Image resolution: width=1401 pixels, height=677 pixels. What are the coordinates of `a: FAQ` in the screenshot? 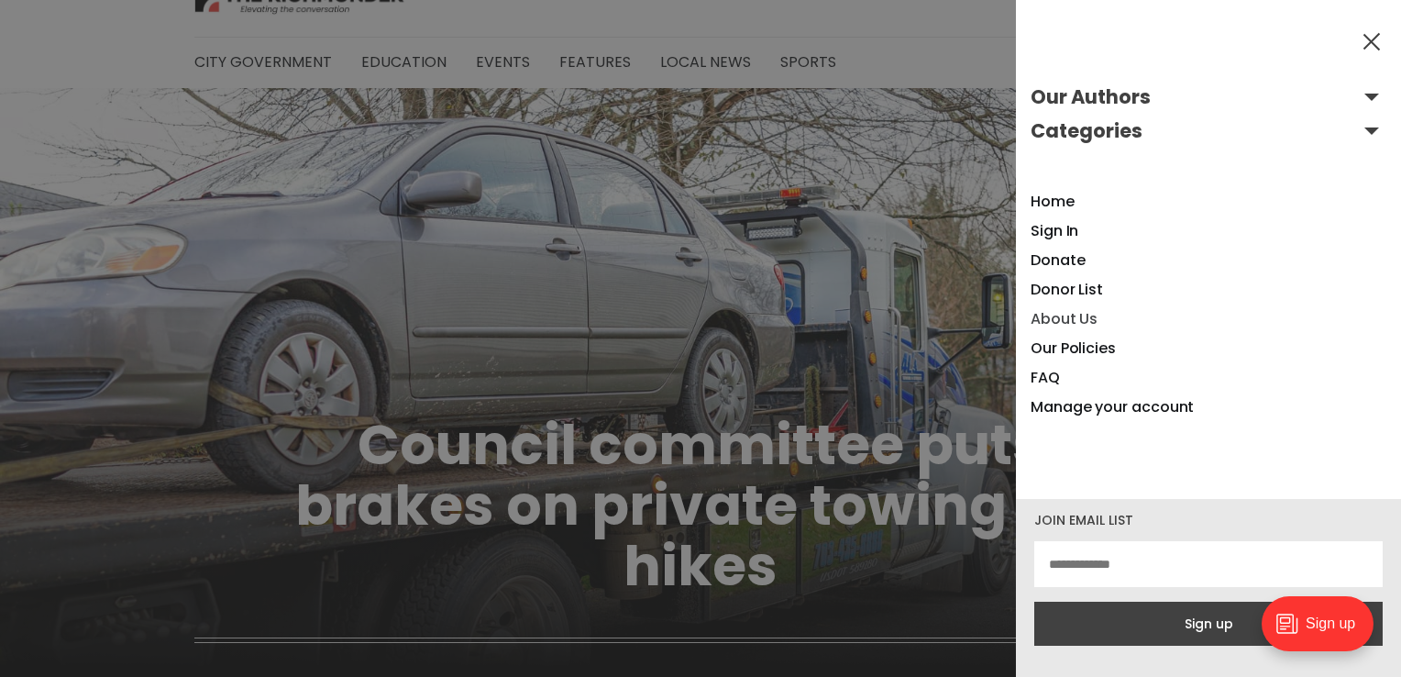 It's located at (1045, 377).